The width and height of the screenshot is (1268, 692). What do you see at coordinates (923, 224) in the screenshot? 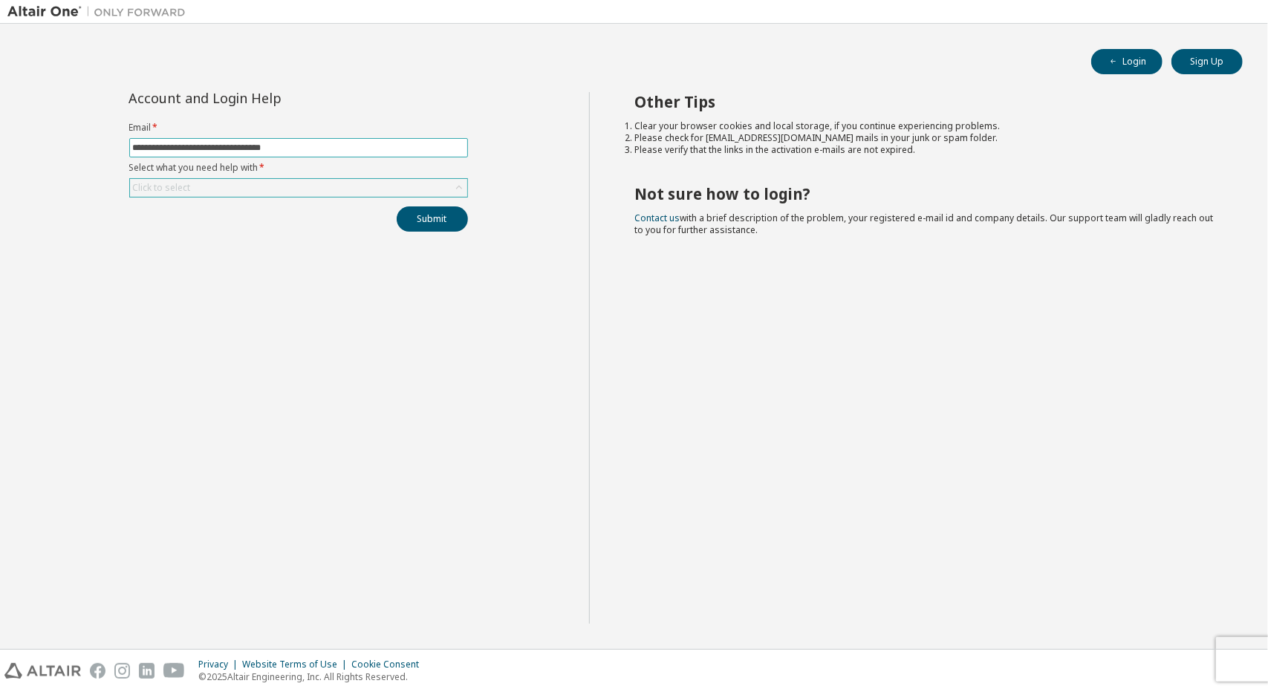
I see `span: with a brief description of the problem, your registered e-mail id and company details. Our suppo...` at bounding box center [923, 224].